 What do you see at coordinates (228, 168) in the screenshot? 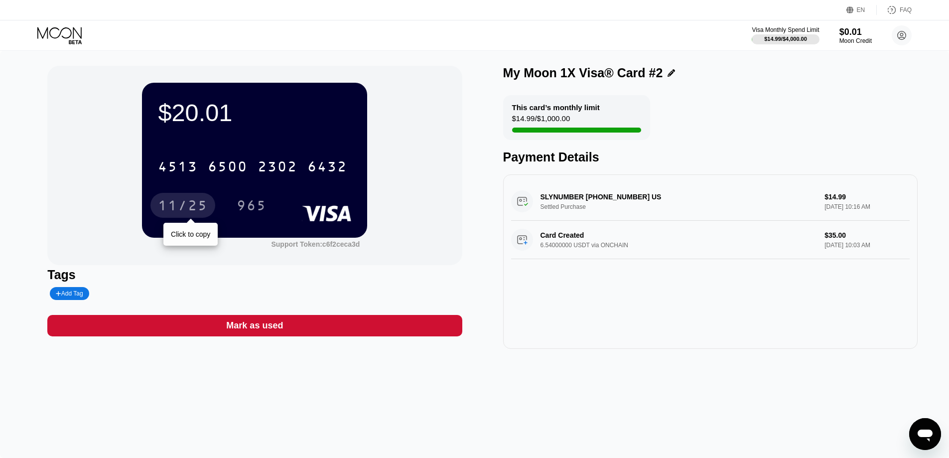
I see `div: 6500` at bounding box center [228, 168].